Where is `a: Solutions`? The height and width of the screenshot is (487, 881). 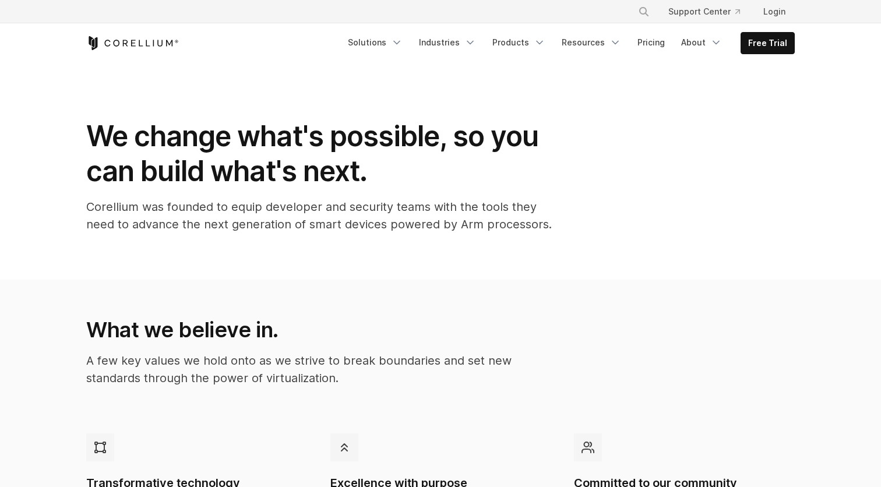
a: Solutions is located at coordinates (375, 43).